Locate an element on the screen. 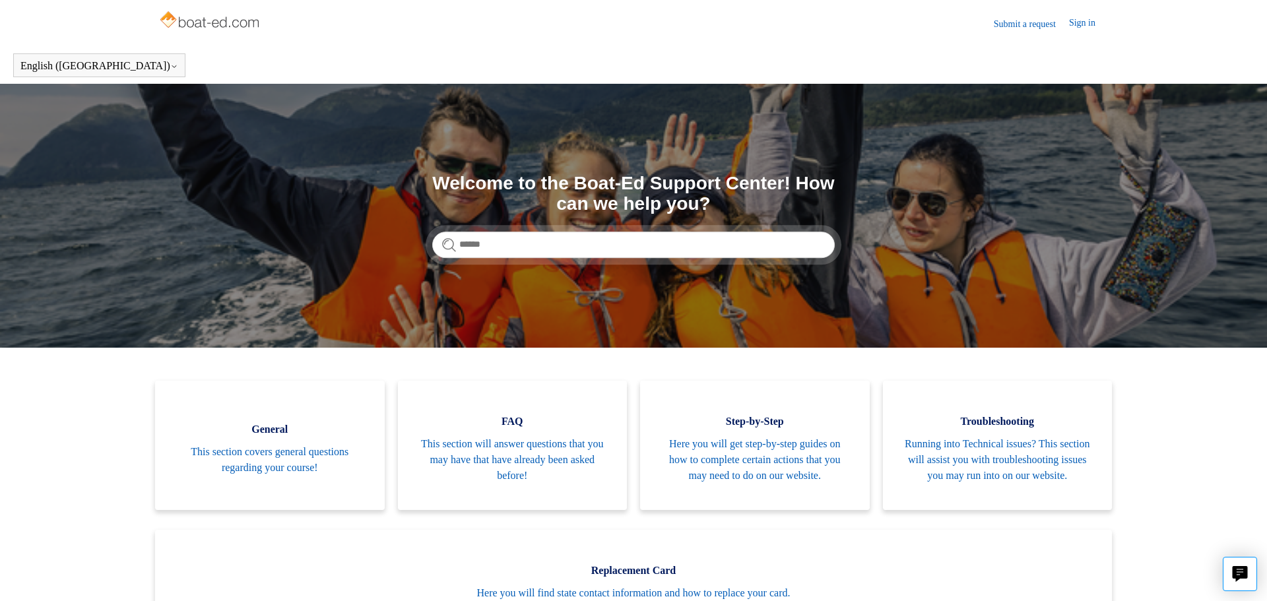 The image size is (1267, 601). a: Troubleshooting Running into Technical issues? This section will assist you with troubleshooting ... is located at coordinates (998, 445).